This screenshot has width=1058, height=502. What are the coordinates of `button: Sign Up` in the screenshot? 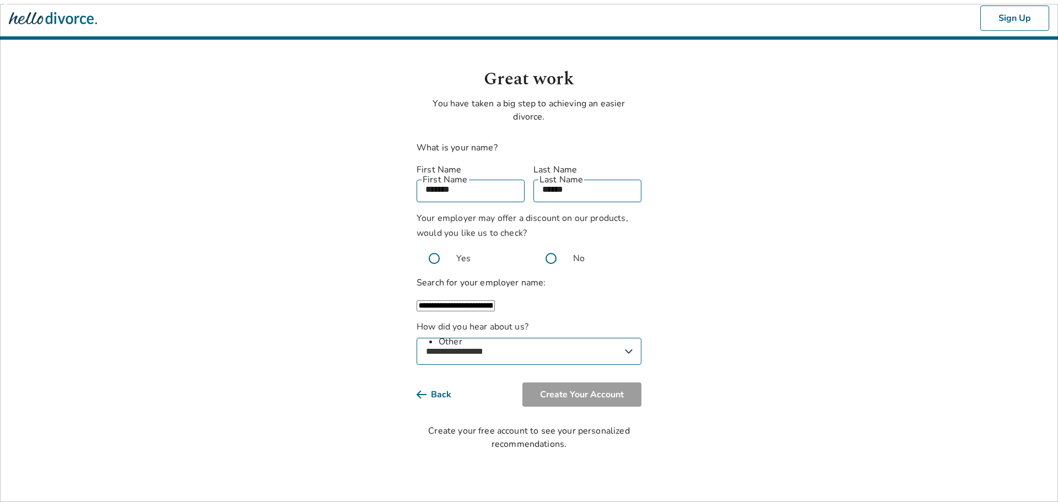 It's located at (1015, 18).